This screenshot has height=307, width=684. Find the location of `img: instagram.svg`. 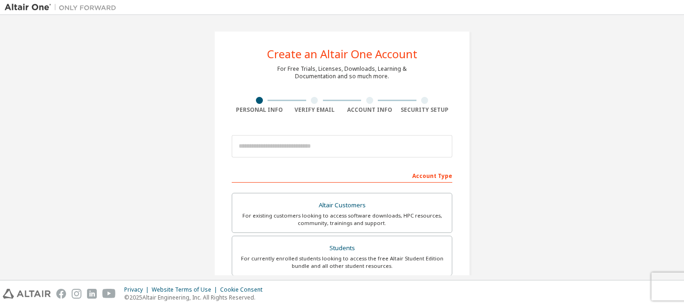

img: instagram.svg is located at coordinates (76, 293).